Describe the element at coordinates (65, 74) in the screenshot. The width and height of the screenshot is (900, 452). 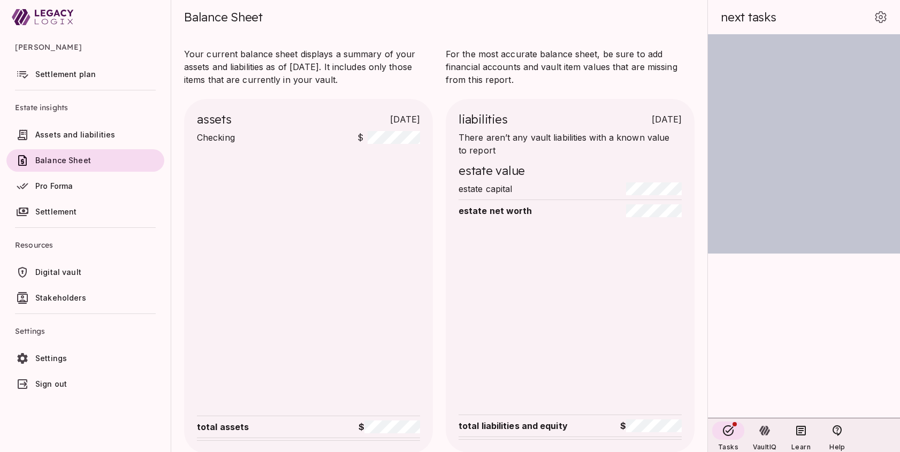
I see `span: Settlement plan` at that location.